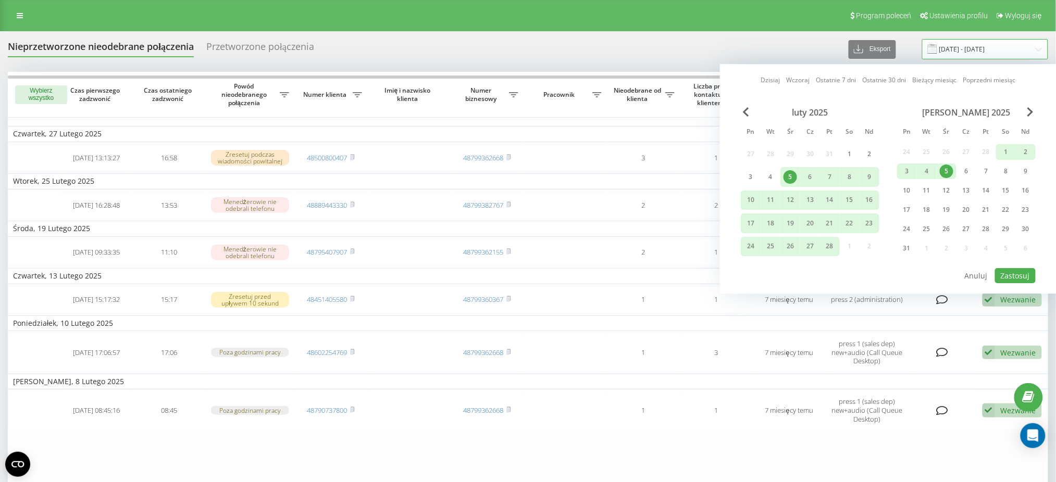 The height and width of the screenshot is (482, 1056). What do you see at coordinates (946, 229) in the screenshot?
I see `div: śr 26 mar 2025` at bounding box center [946, 229].